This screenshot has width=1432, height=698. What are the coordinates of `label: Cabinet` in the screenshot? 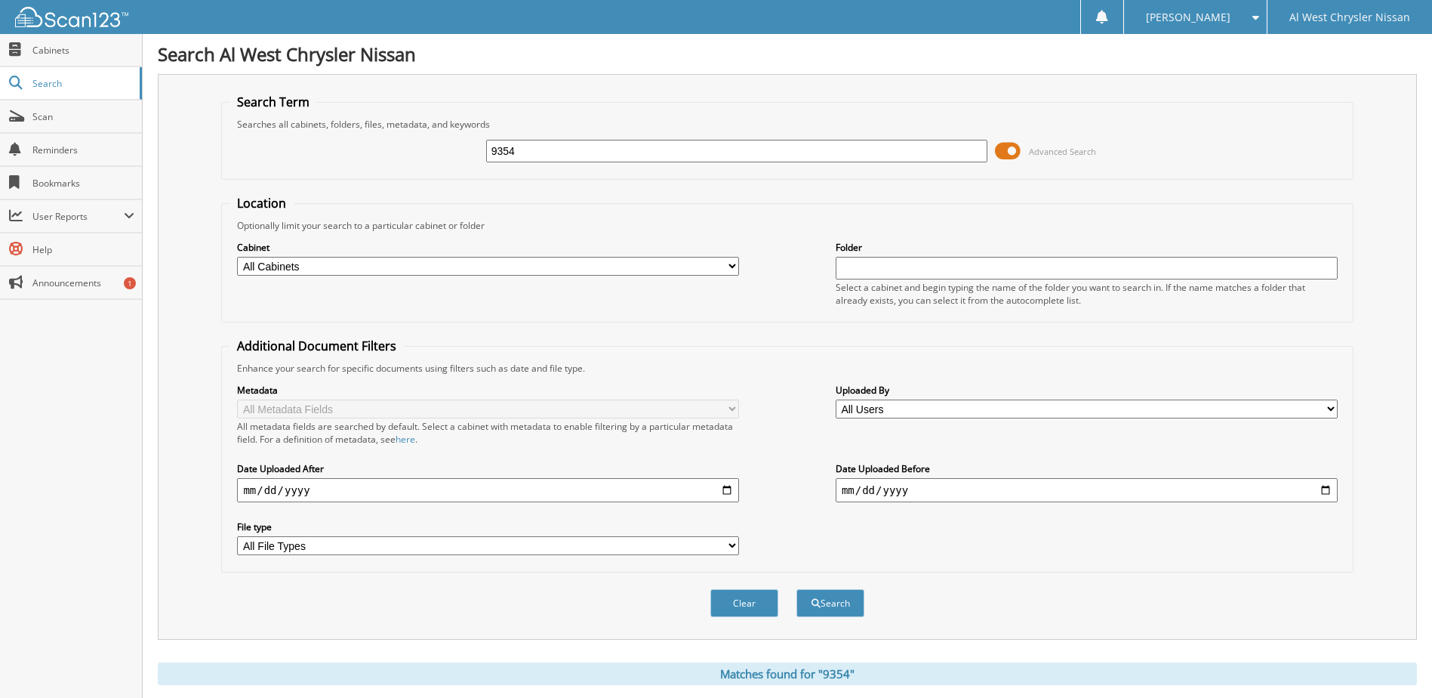 It's located at (488, 247).